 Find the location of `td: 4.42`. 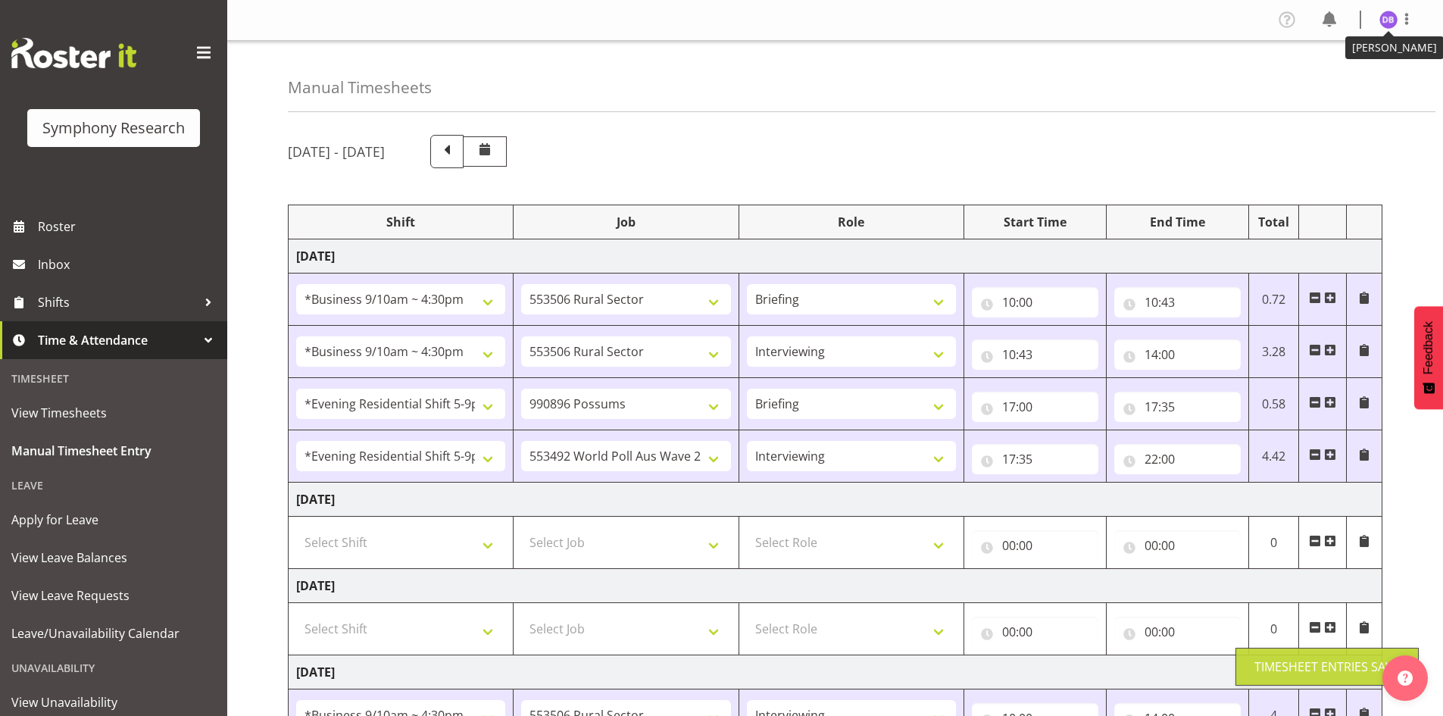

td: 4.42 is located at coordinates (1273, 456).